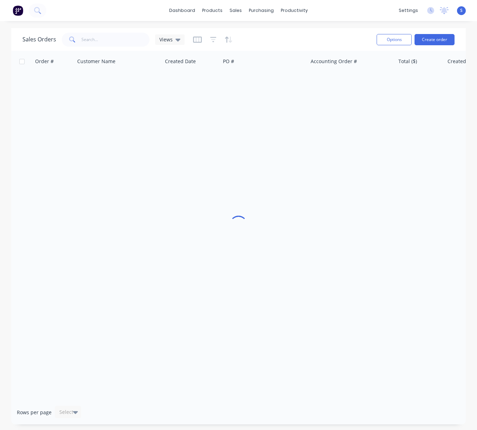  Describe the element at coordinates (228, 61) in the screenshot. I see `div: PO #` at that location.